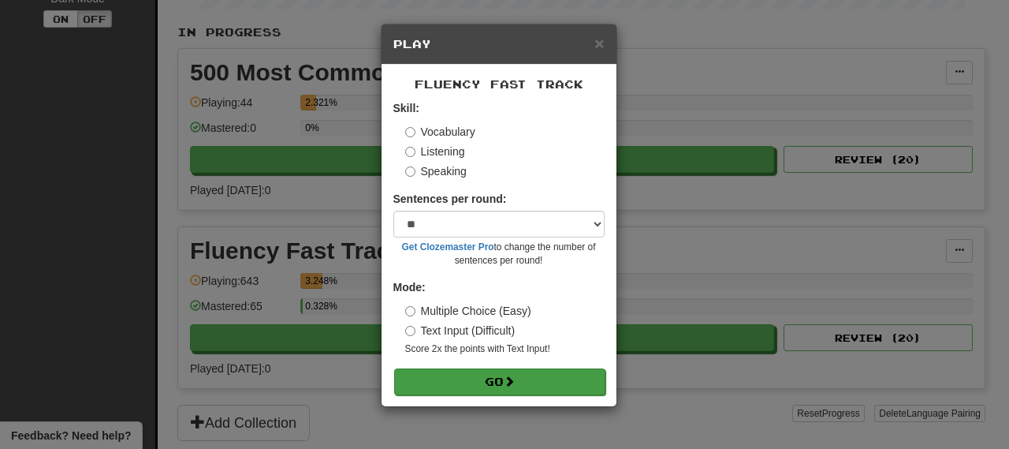 This screenshot has height=449, width=1009. I want to click on small: Score 2x the points with Text Input !, so click(504, 348).